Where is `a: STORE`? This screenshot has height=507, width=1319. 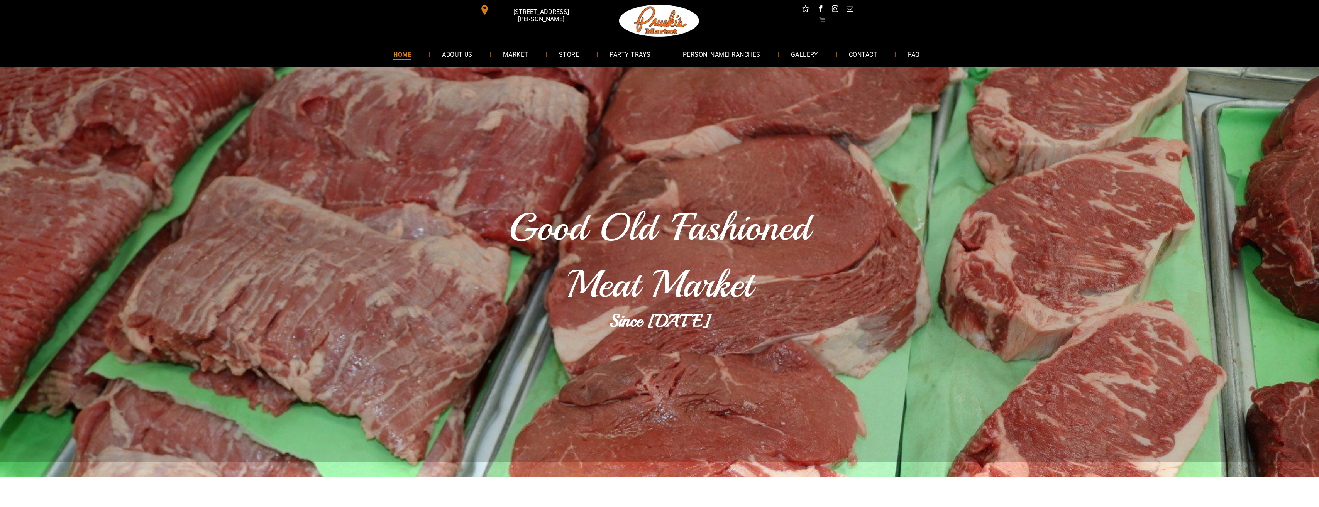
a: STORE is located at coordinates (569, 54).